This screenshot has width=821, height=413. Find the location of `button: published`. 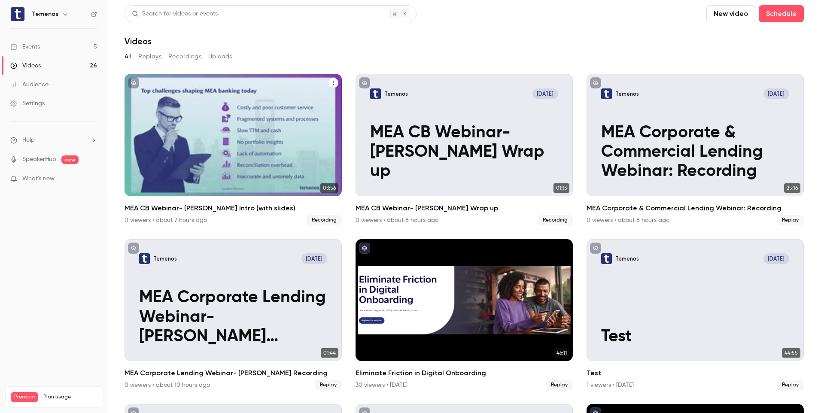

button: published is located at coordinates (365, 248).